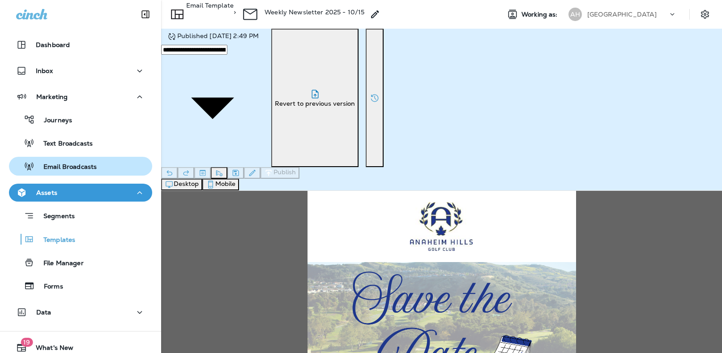 The image size is (722, 353). What do you see at coordinates (169, 173) in the screenshot?
I see `button: Undo` at bounding box center [169, 173].